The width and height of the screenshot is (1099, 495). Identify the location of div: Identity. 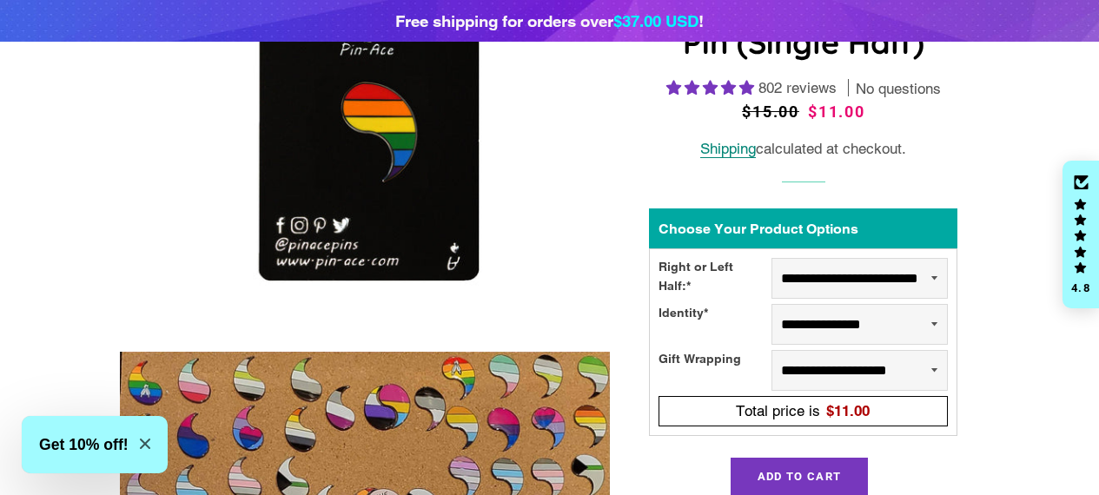
(715, 324).